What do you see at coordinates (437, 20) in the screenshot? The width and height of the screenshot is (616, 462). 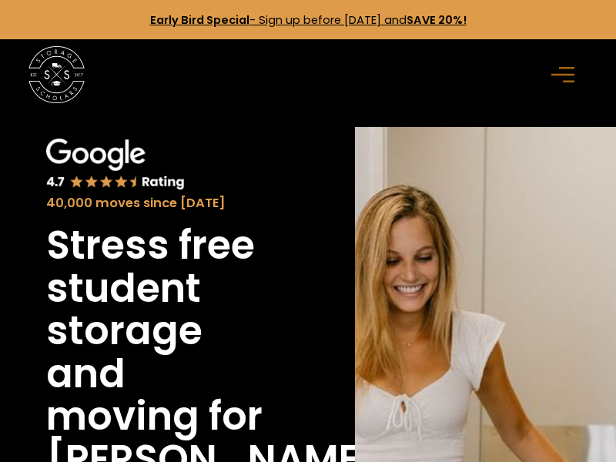 I see `strong: SAVE 20%!` at bounding box center [437, 20].